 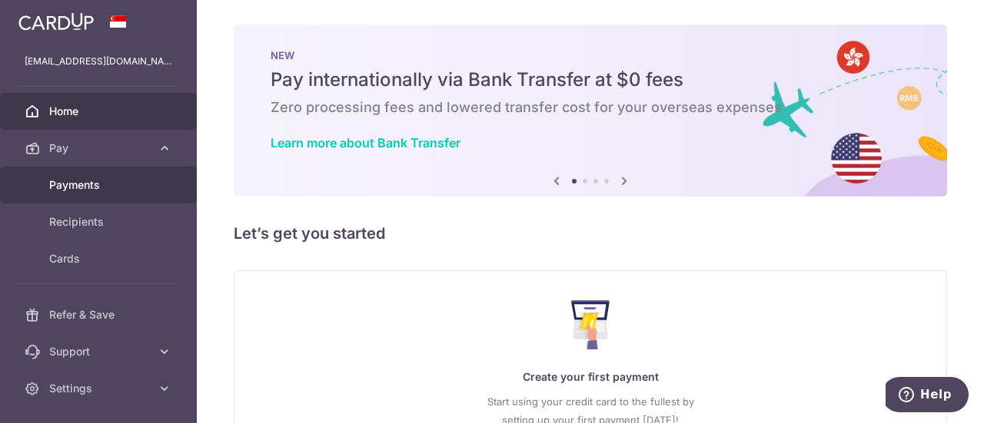 I want to click on span: Support, so click(x=100, y=352).